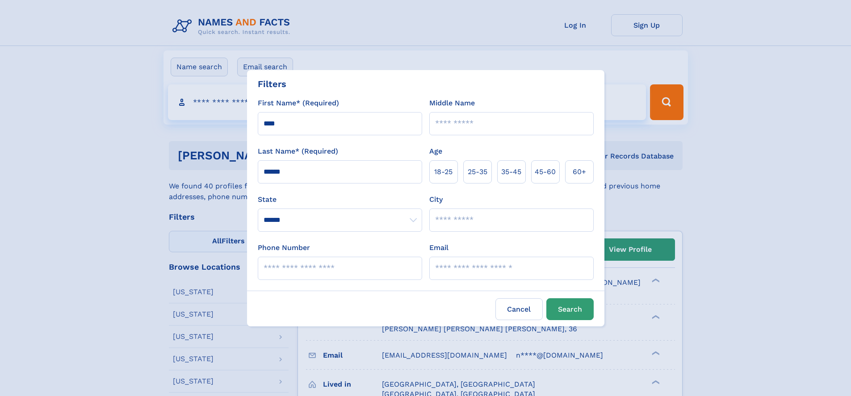 This screenshot has width=851, height=396. I want to click on label: City, so click(436, 200).